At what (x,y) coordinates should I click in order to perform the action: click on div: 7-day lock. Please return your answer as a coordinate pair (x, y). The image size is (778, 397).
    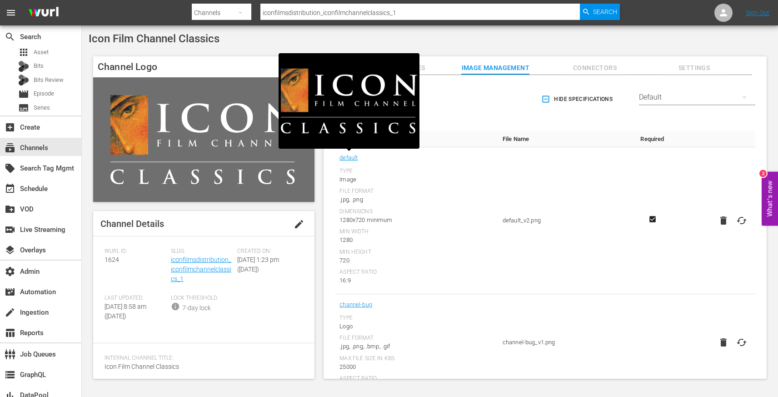
    Looking at the image, I should click on (196, 308).